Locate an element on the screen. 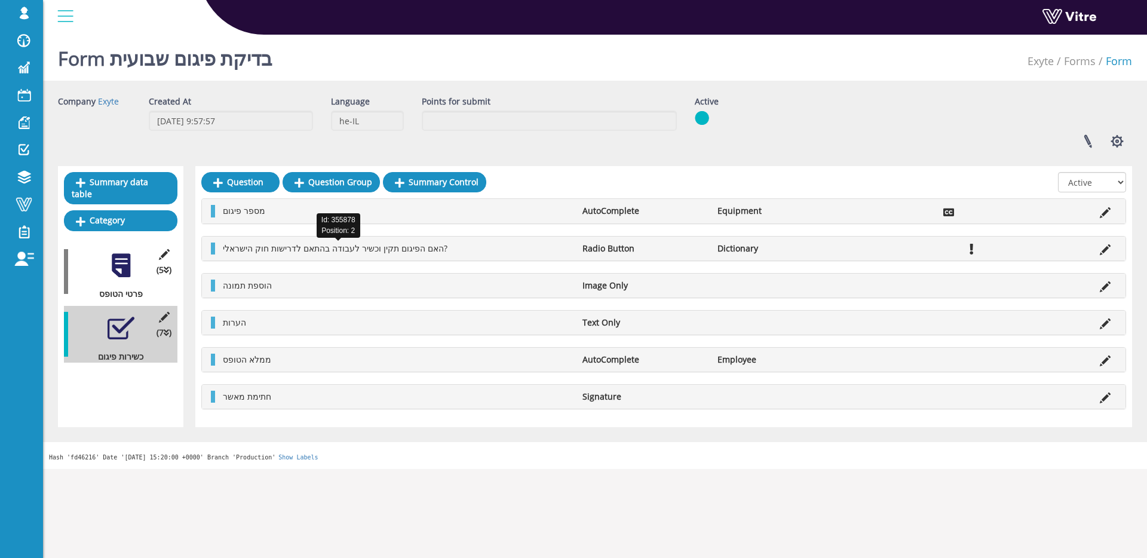 This screenshot has height=558, width=1147. a: Summary data table is located at coordinates (121, 188).